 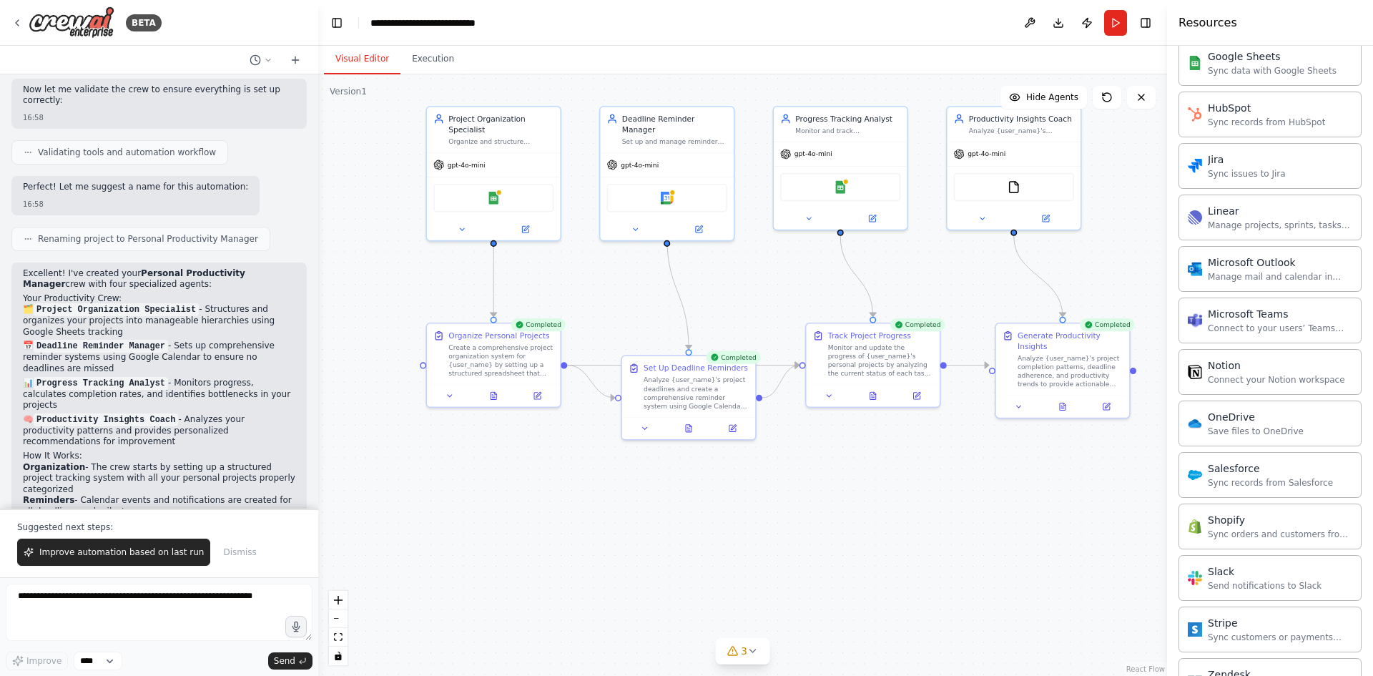 I want to click on div: Set Up Deadline Reminders, so click(x=696, y=368).